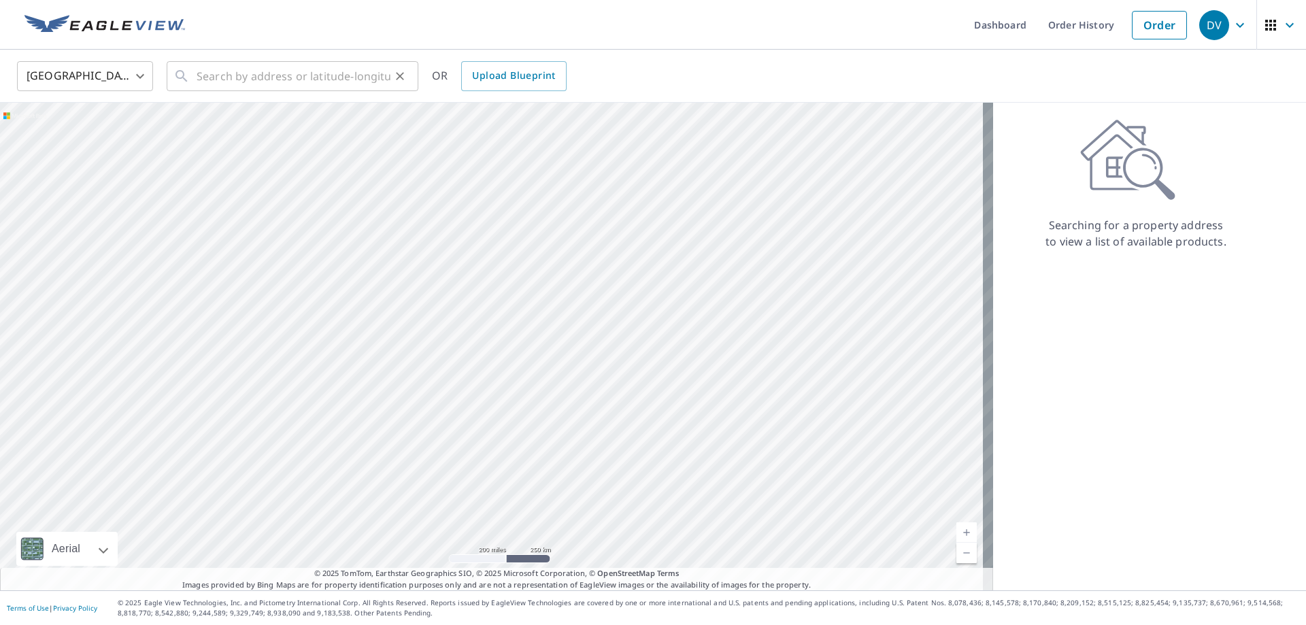 This screenshot has width=1306, height=625. I want to click on div: OR, so click(499, 76).